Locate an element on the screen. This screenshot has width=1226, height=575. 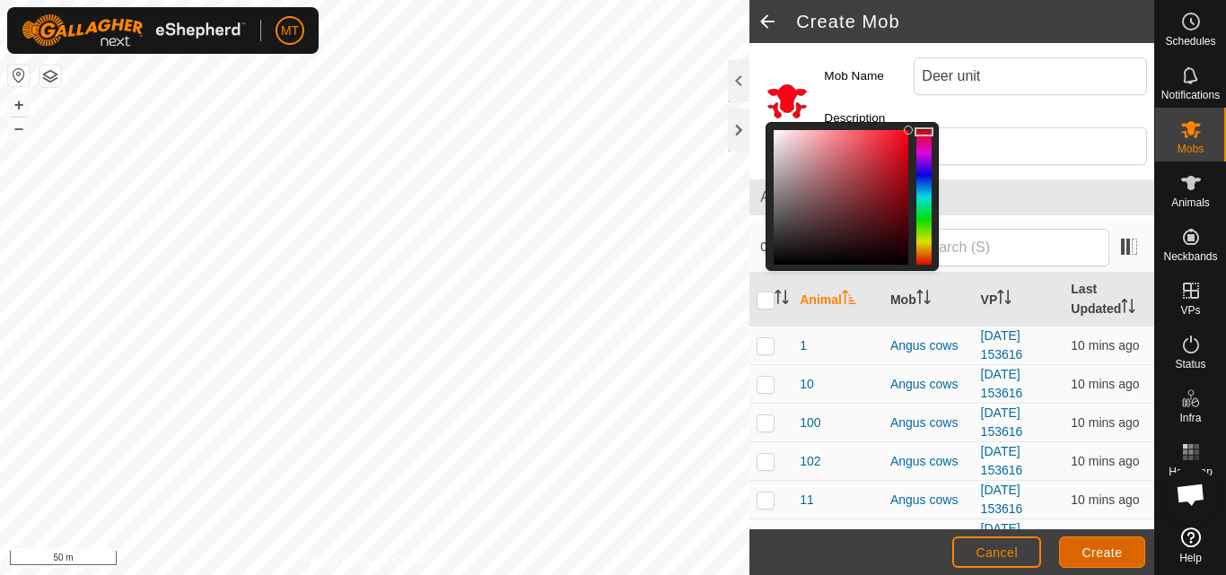
span: 10 is located at coordinates (807, 384).